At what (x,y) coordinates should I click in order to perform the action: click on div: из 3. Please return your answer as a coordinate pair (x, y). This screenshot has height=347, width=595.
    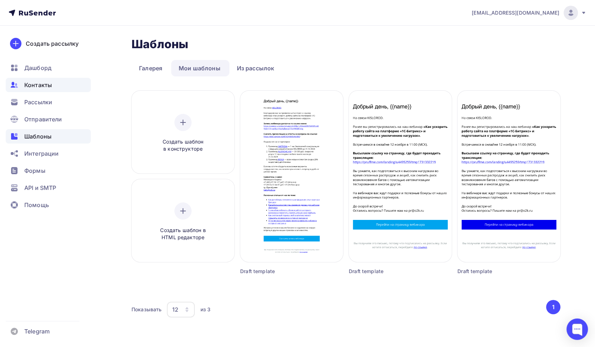
    Looking at the image, I should click on (205, 310).